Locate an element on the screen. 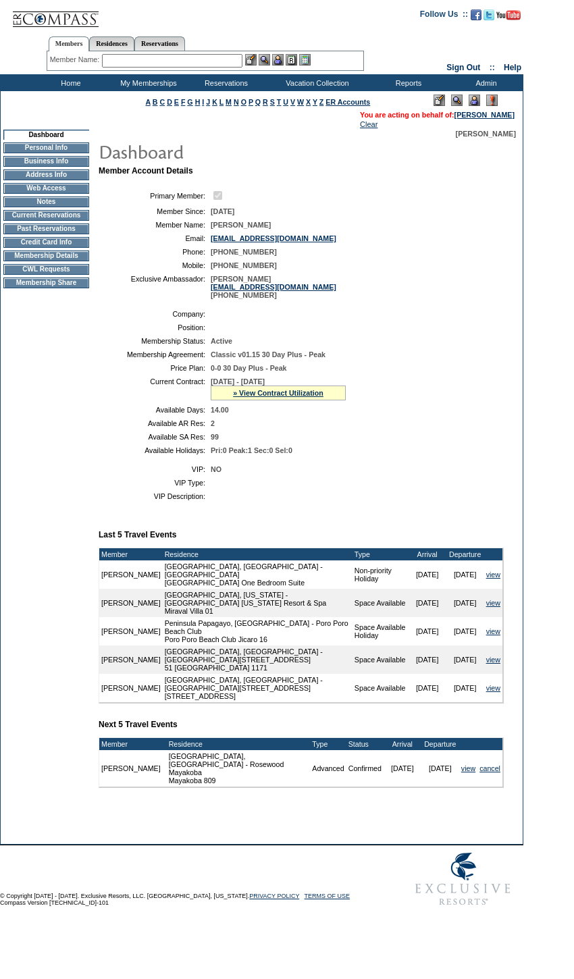 Image resolution: width=574 pixels, height=979 pixels. a: Help is located at coordinates (512, 67).